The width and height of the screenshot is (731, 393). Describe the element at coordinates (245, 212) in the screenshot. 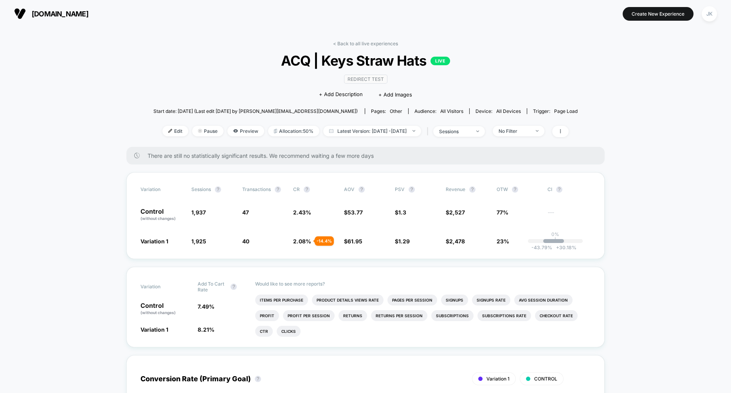

I see `span: 47` at that location.